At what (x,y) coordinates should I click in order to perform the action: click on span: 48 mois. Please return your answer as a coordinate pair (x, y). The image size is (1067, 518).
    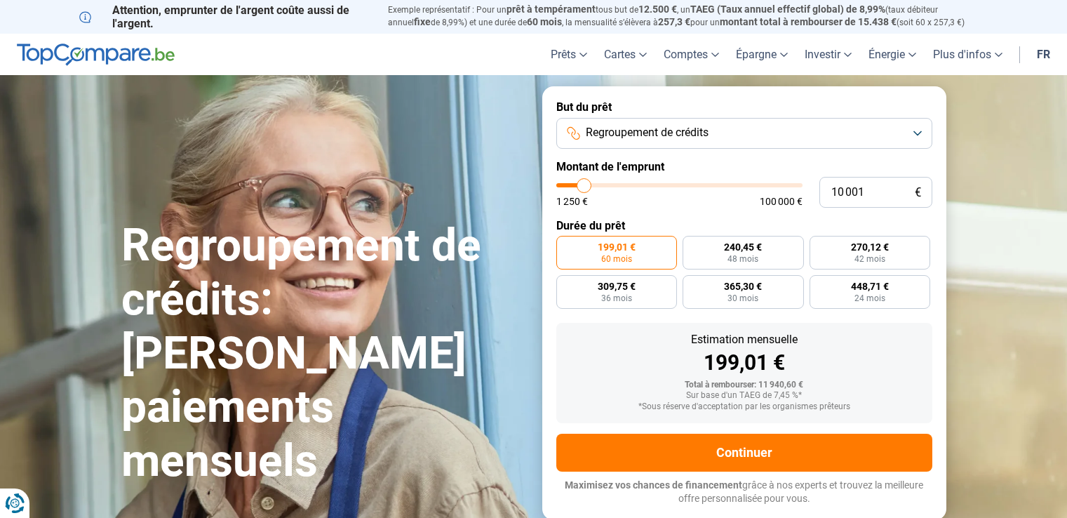
    Looking at the image, I should click on (743, 259).